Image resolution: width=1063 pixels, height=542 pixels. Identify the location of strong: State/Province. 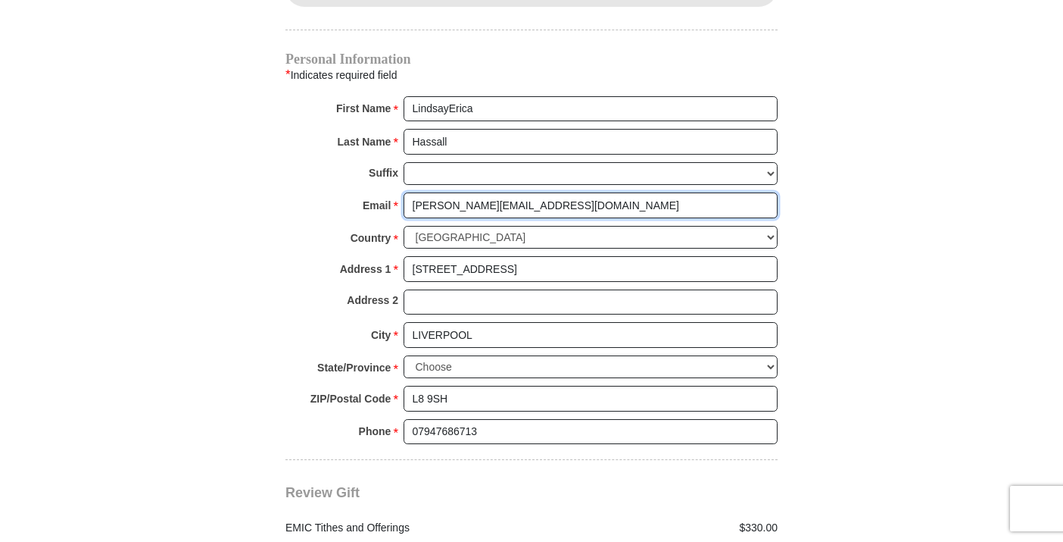
(354, 367).